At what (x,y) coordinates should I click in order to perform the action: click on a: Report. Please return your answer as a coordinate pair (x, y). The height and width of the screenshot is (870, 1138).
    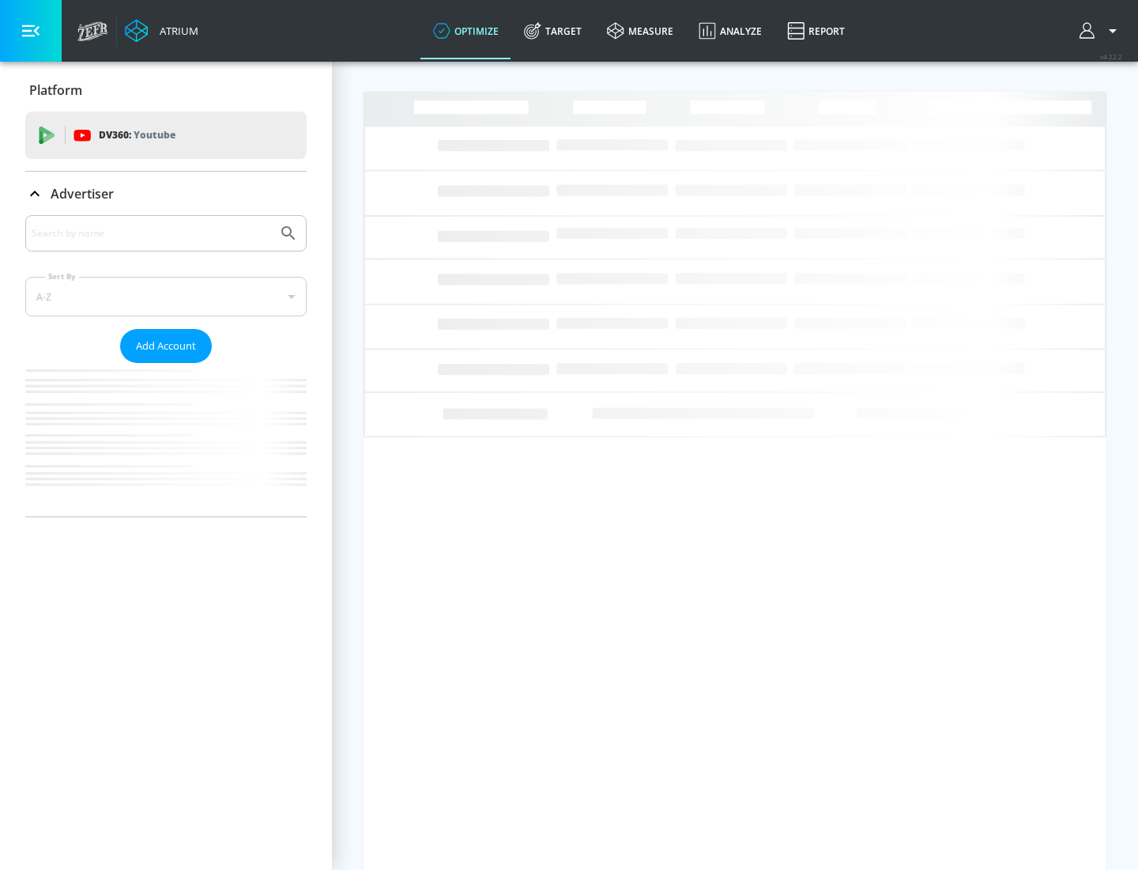
    Looking at the image, I should click on (816, 31).